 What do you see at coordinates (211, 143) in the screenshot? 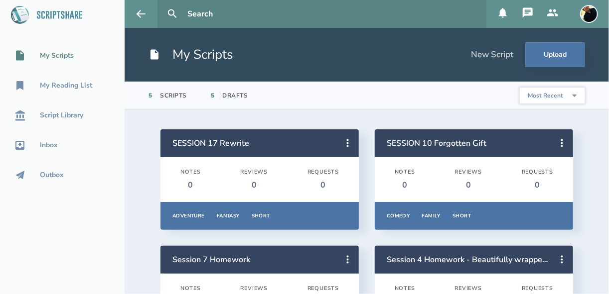
I see `a: SESSION 17 Rewrite` at bounding box center [211, 143].